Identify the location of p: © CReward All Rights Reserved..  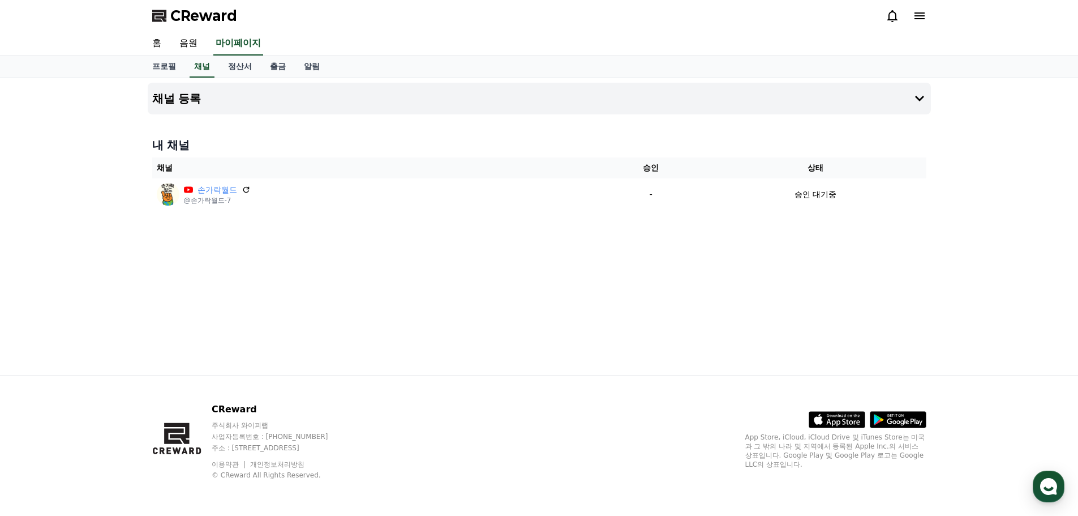
(281, 475).